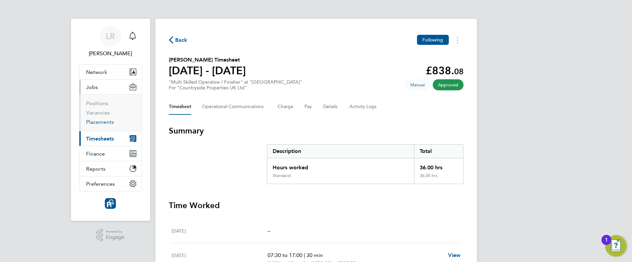 The height and width of the screenshot is (262, 632). Describe the element at coordinates (282, 176) in the screenshot. I see `div: Standard` at that location.